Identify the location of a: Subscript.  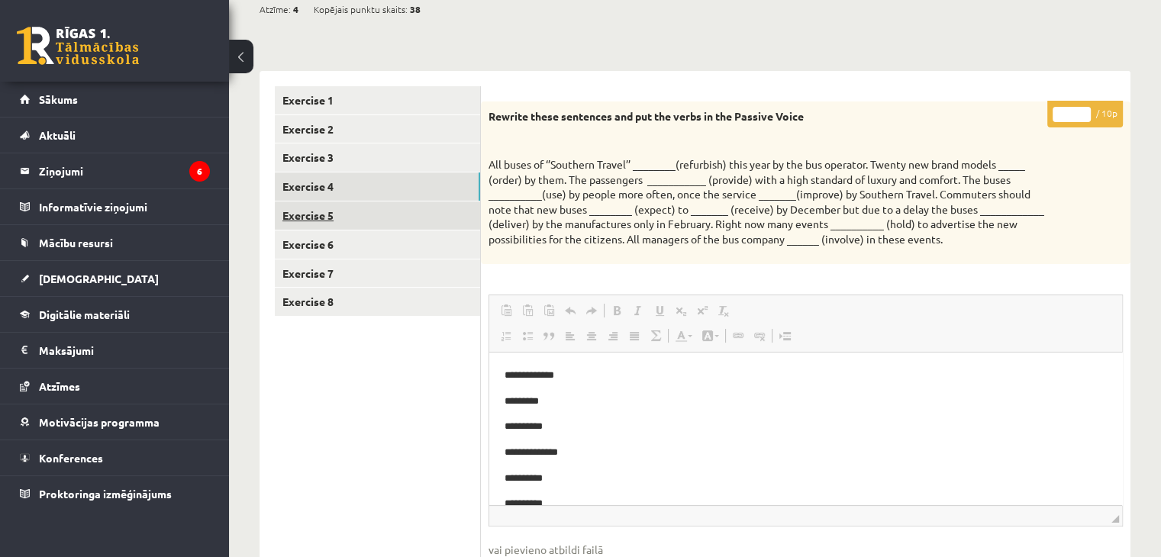
(681, 311).